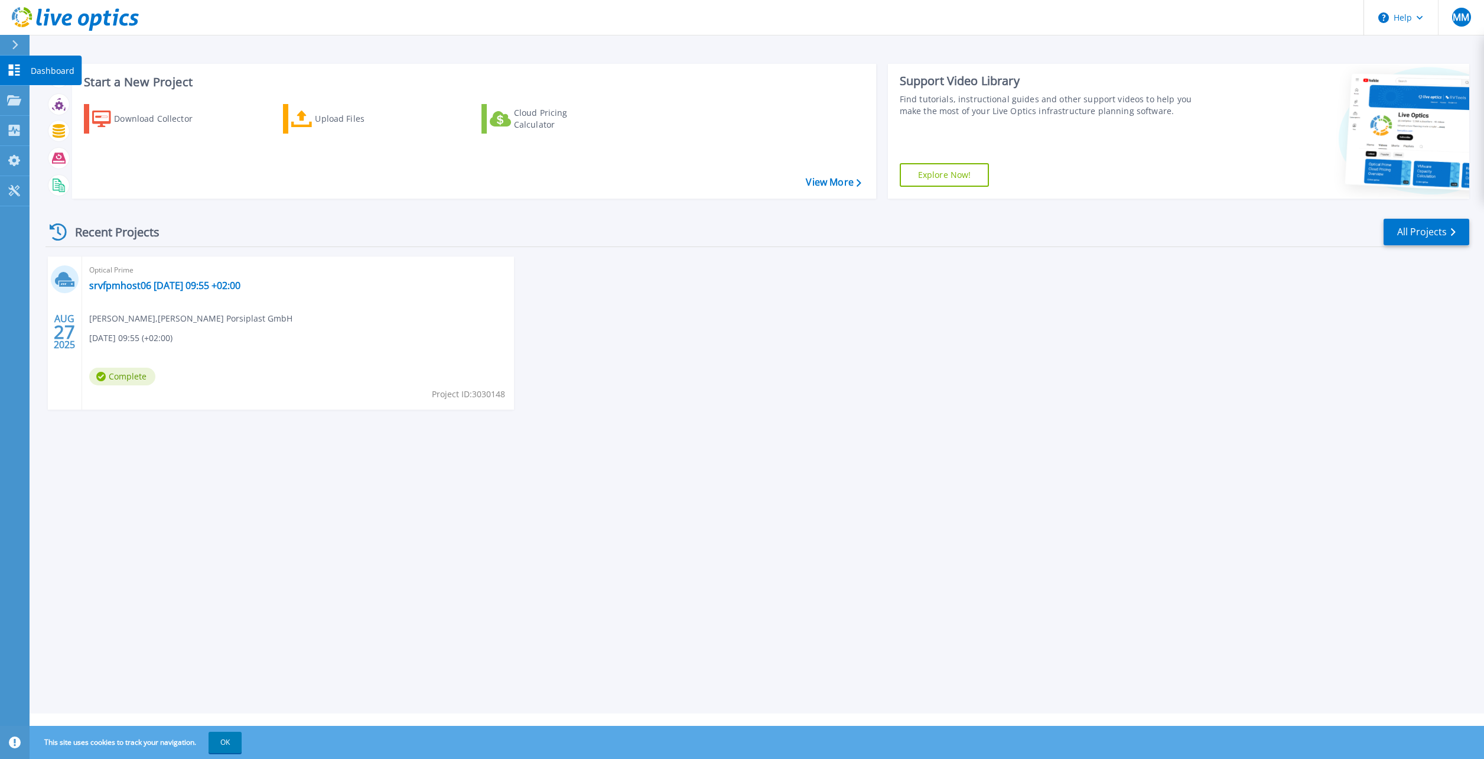 This screenshot has height=759, width=1484. I want to click on span: Complete, so click(122, 376).